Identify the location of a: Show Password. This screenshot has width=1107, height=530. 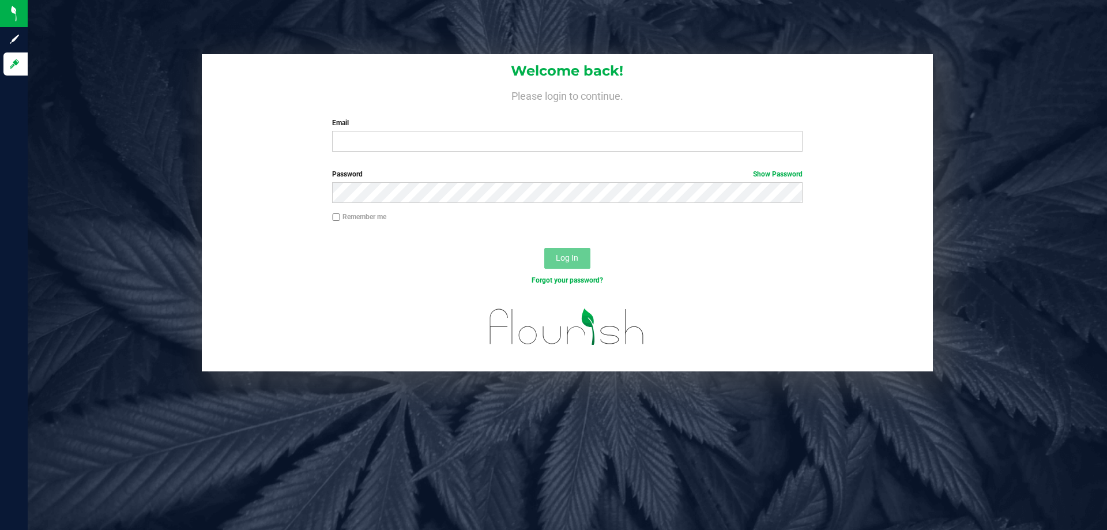
(778, 174).